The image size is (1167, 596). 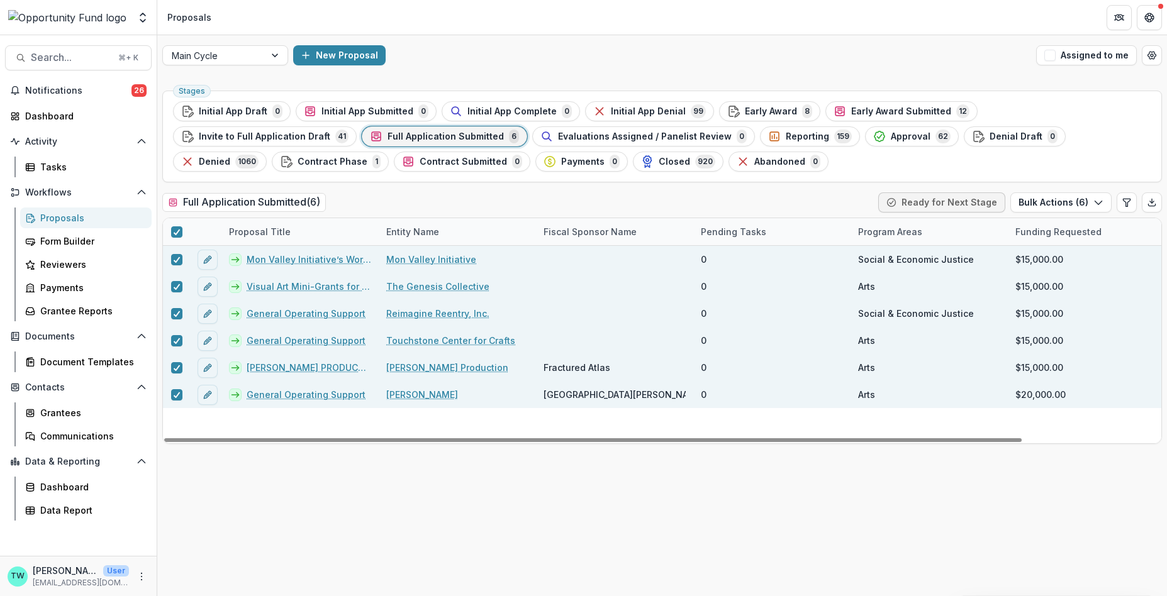 I want to click on nav: breadcrumb, so click(x=189, y=17).